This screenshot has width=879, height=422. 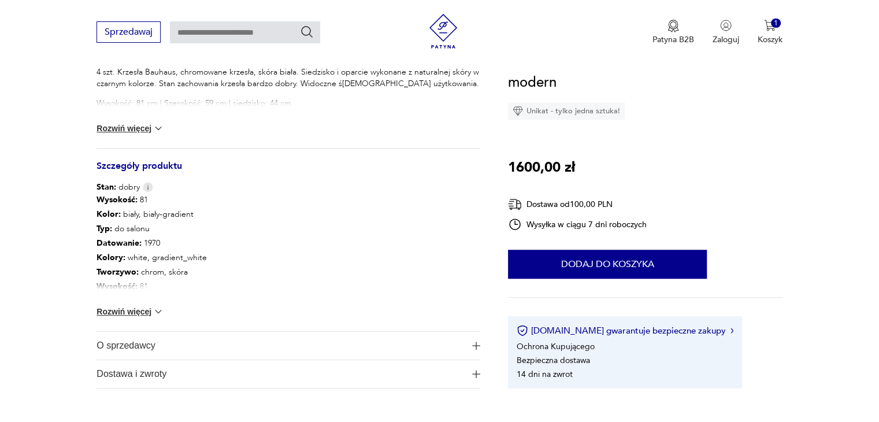 What do you see at coordinates (198, 272) in the screenshot?
I see `p: chrom, skóra` at bounding box center [198, 272].